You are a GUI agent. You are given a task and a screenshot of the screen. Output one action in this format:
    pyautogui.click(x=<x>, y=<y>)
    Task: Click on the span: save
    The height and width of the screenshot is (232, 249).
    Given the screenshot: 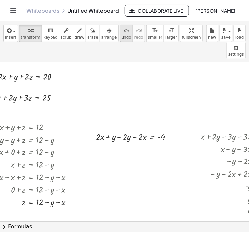 What is the action you would take?
    pyautogui.click(x=226, y=37)
    